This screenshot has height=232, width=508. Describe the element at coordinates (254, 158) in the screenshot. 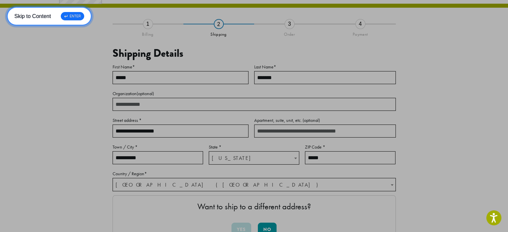

I see `span: State` at that location.